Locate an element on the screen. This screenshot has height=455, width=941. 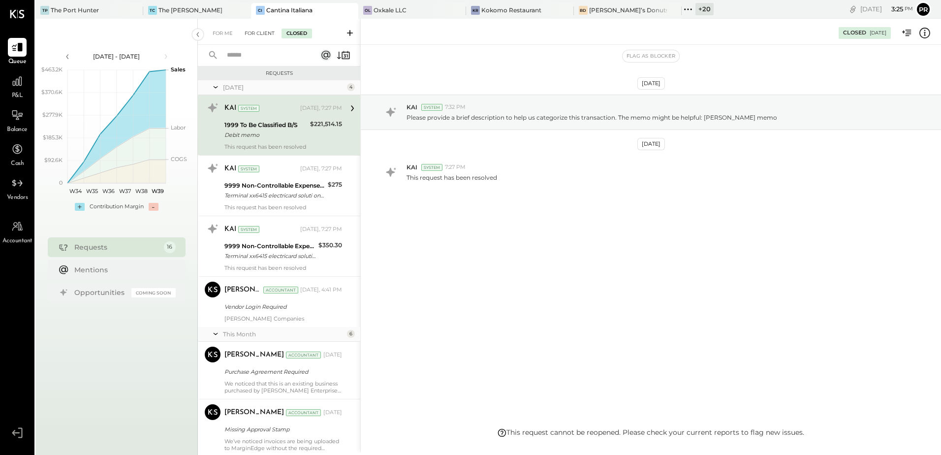
span: 7:32 PM is located at coordinates (455, 107).